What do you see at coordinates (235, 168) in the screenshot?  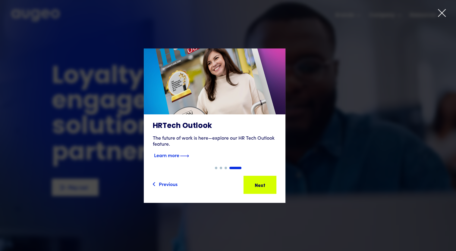 I see `div: Show slide 4 of 4` at bounding box center [235, 168].